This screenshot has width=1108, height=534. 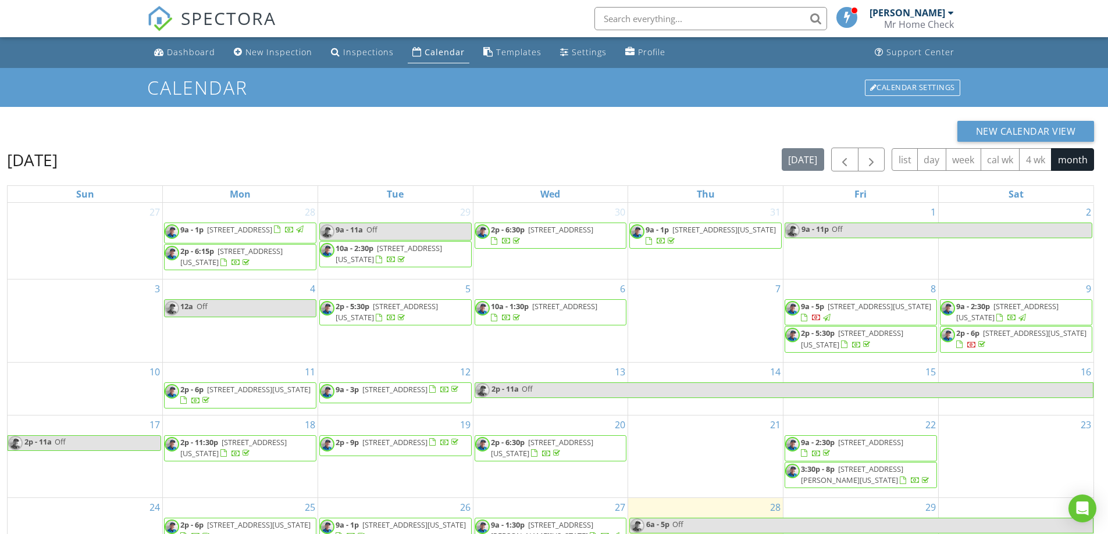 I want to click on span: 2p - 6:15p, so click(x=197, y=251).